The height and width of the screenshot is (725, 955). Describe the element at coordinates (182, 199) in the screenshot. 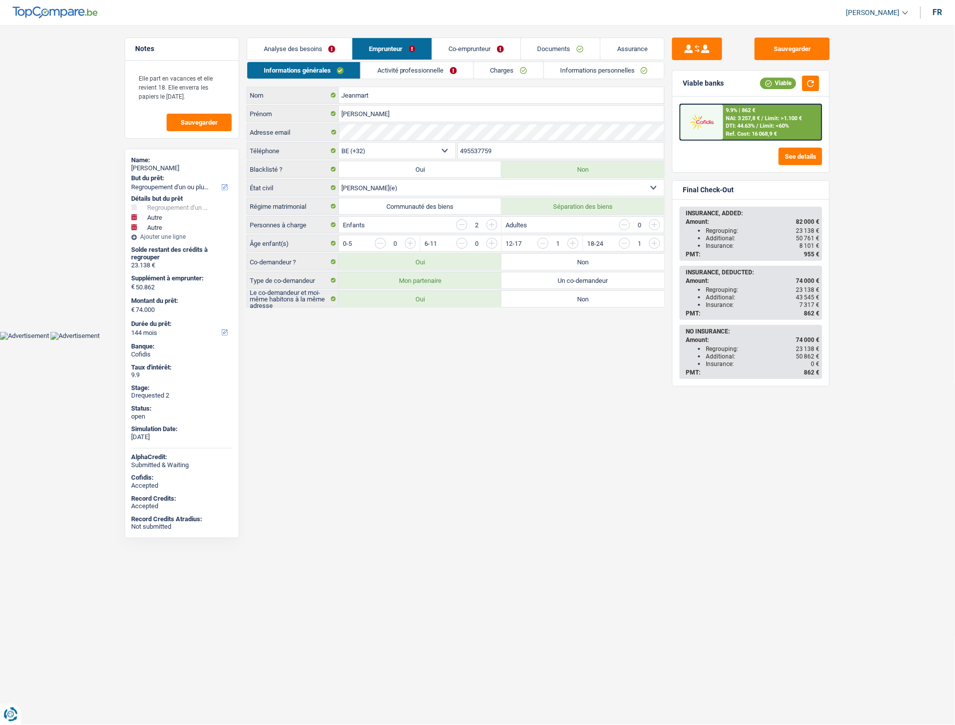

I see `div: Détails but du prêt` at that location.